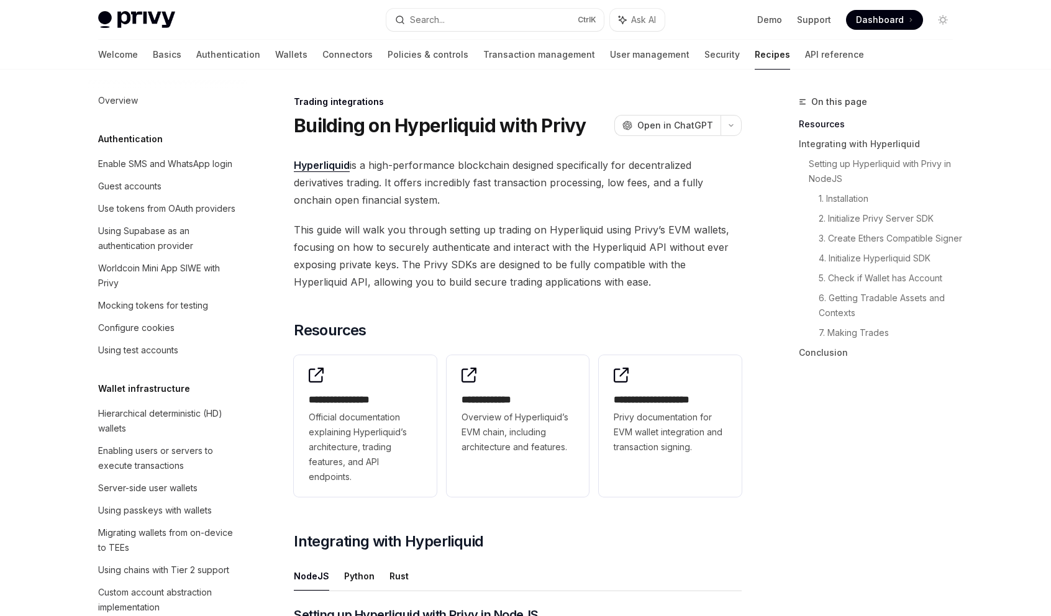 This screenshot has width=1051, height=616. What do you see at coordinates (943, 20) in the screenshot?
I see `button: Toggle dark mode` at bounding box center [943, 20].